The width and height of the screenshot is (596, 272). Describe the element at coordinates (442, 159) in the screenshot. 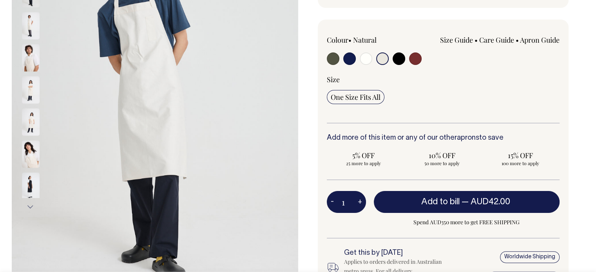

I see `input: 10% OFF 50 more to apply` at that location.